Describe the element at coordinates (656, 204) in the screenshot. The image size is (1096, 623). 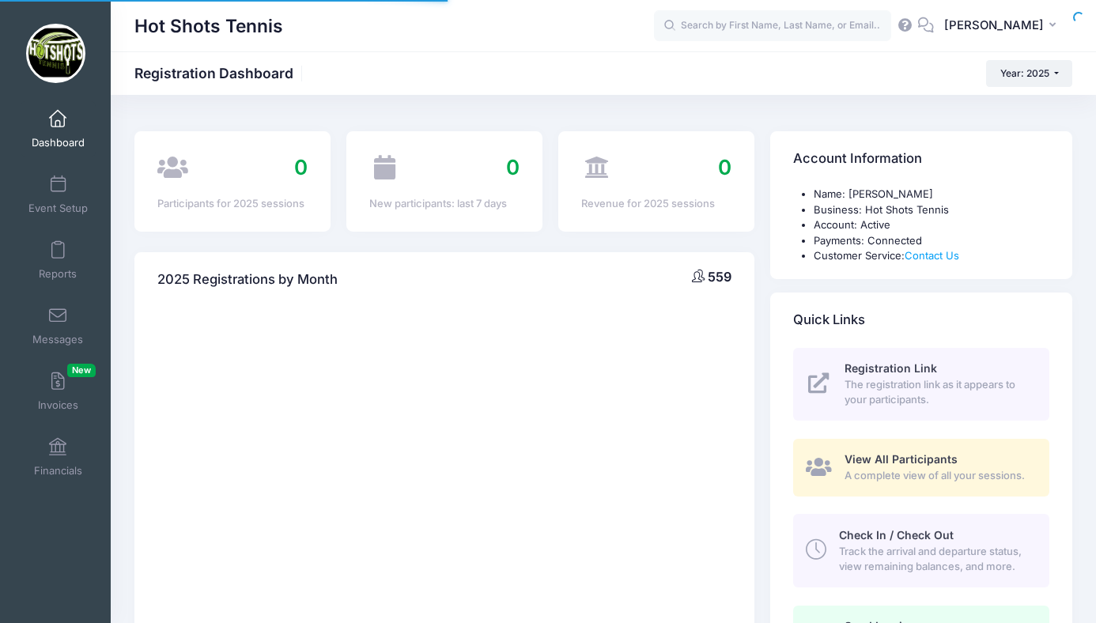
I see `div: Revenue for 2025 sessions` at that location.